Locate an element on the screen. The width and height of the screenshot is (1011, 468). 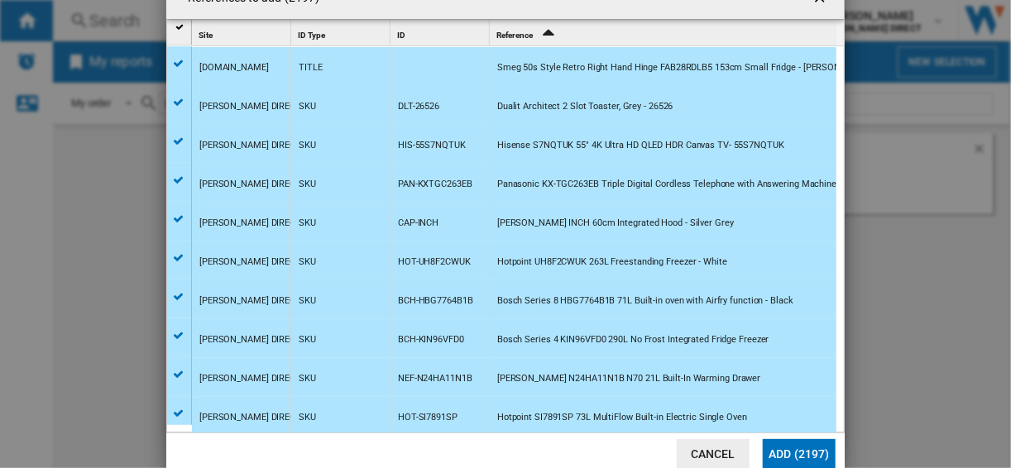
div: BCH-KIN96VFD0 is located at coordinates (431, 340).